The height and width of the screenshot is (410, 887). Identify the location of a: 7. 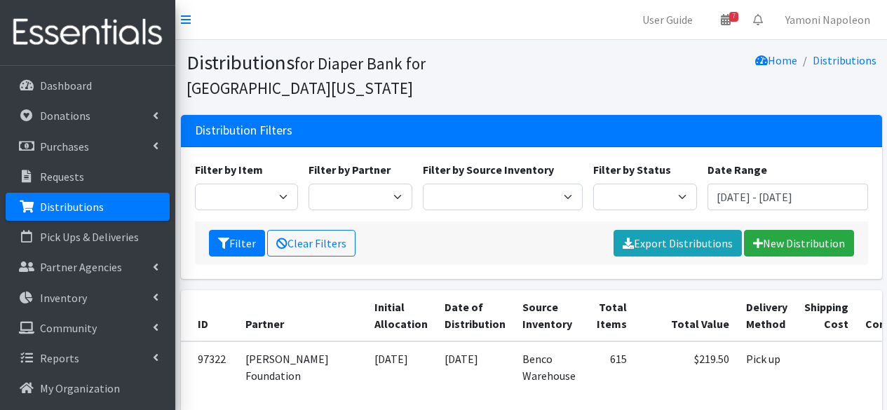
(726, 20).